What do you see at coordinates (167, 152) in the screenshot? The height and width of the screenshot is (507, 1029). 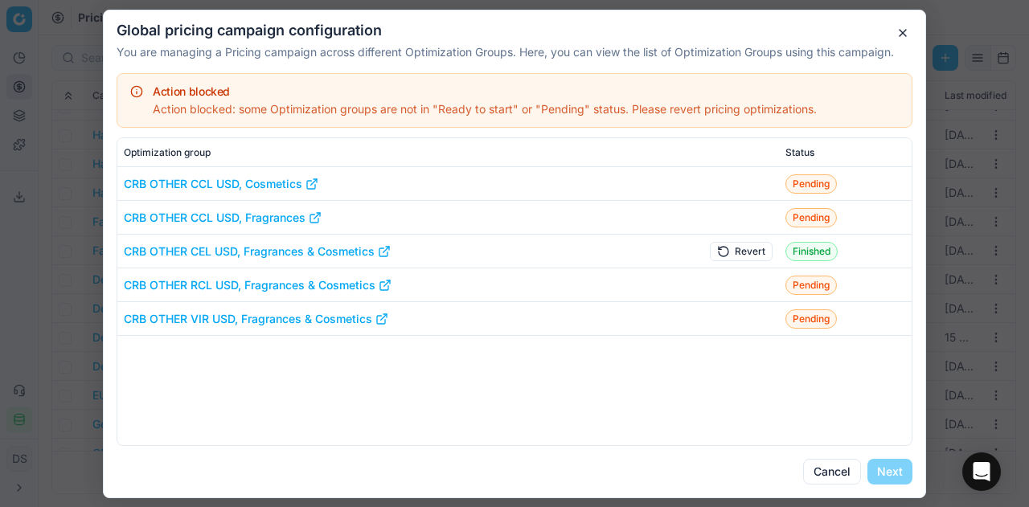 I see `span: Optimization group` at bounding box center [167, 152].